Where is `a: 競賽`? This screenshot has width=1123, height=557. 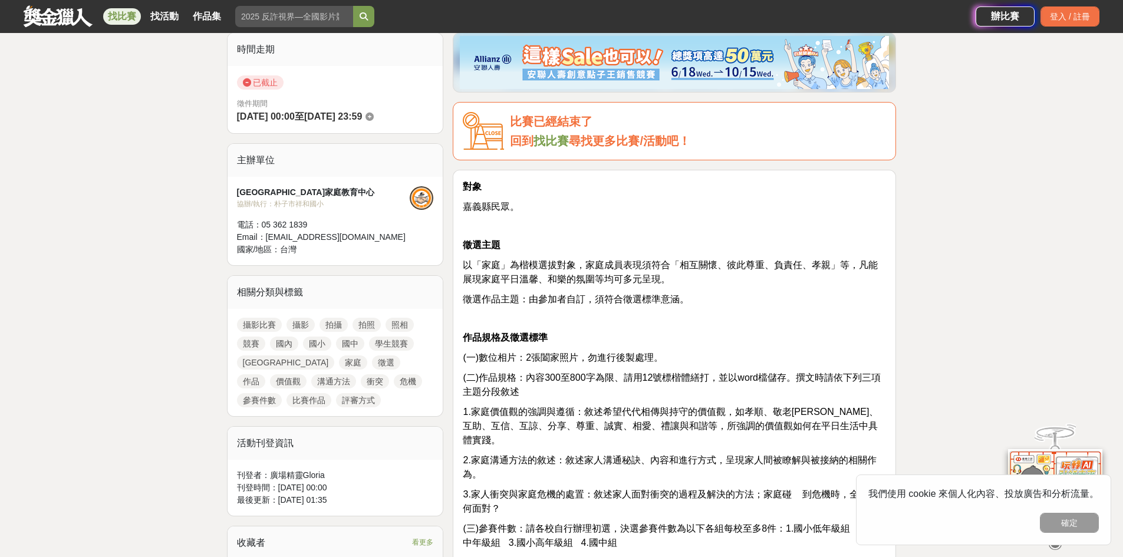 a: 競賽 is located at coordinates (251, 344).